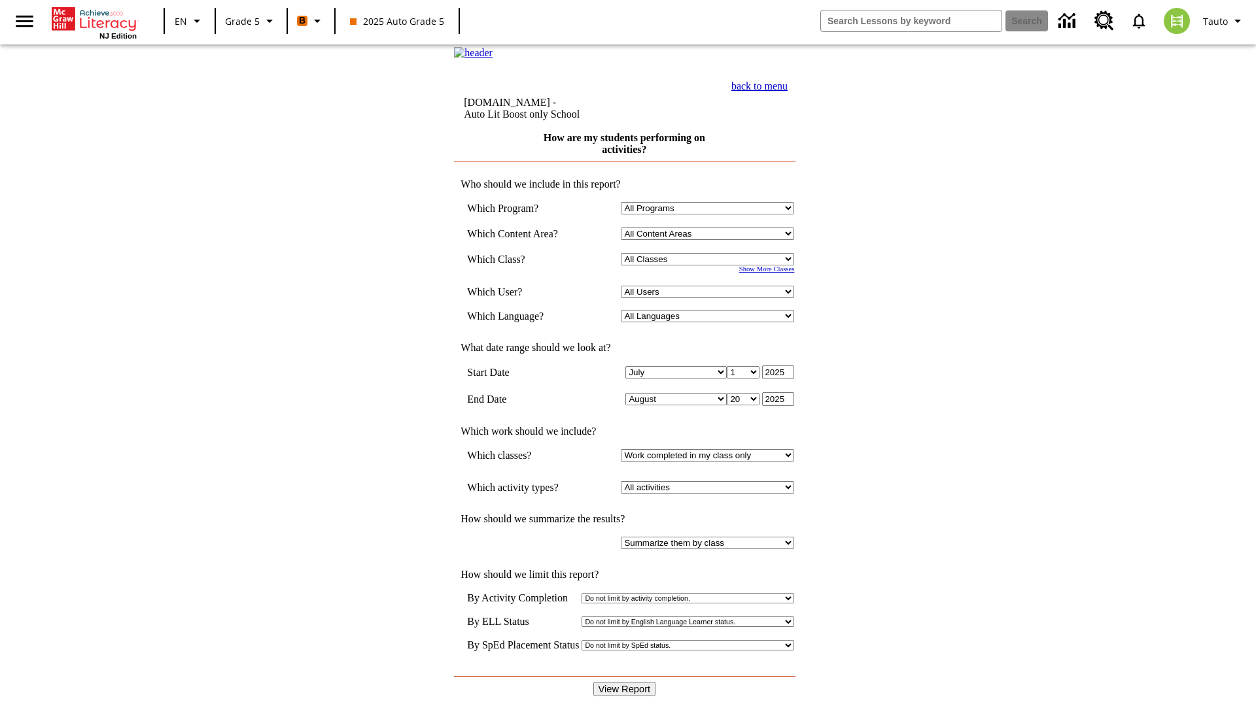 The height and width of the screenshot is (706, 1256). I want to click on button: Boost Class color is orange. Change class color, so click(311, 21).